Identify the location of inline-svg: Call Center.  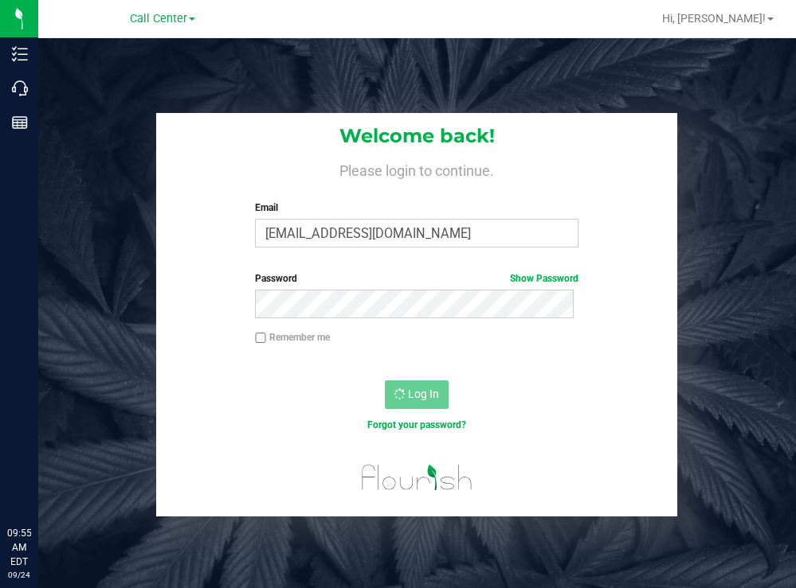
(20, 88).